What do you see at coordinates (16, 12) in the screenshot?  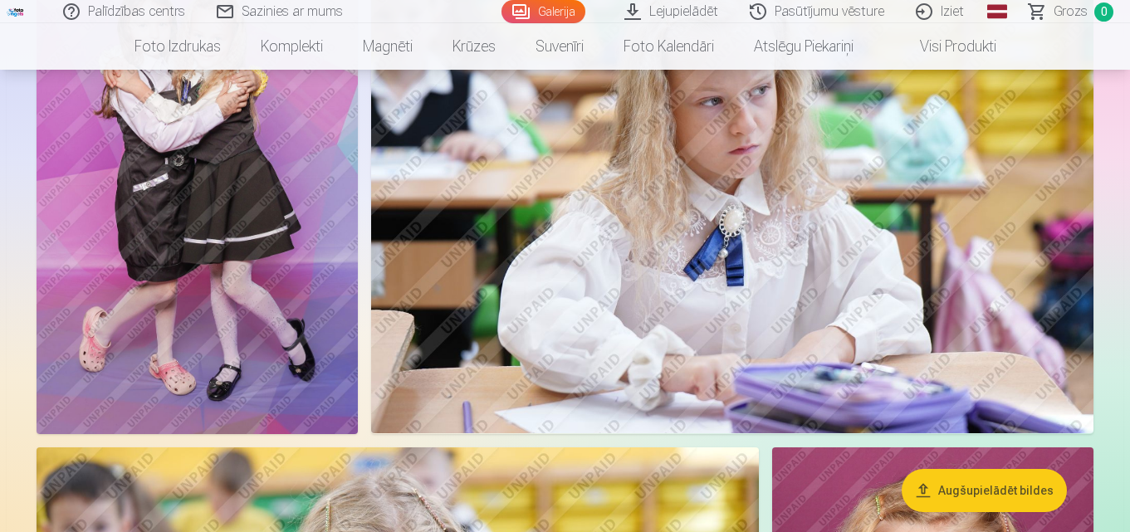 I see `img: /fa1` at bounding box center [16, 12].